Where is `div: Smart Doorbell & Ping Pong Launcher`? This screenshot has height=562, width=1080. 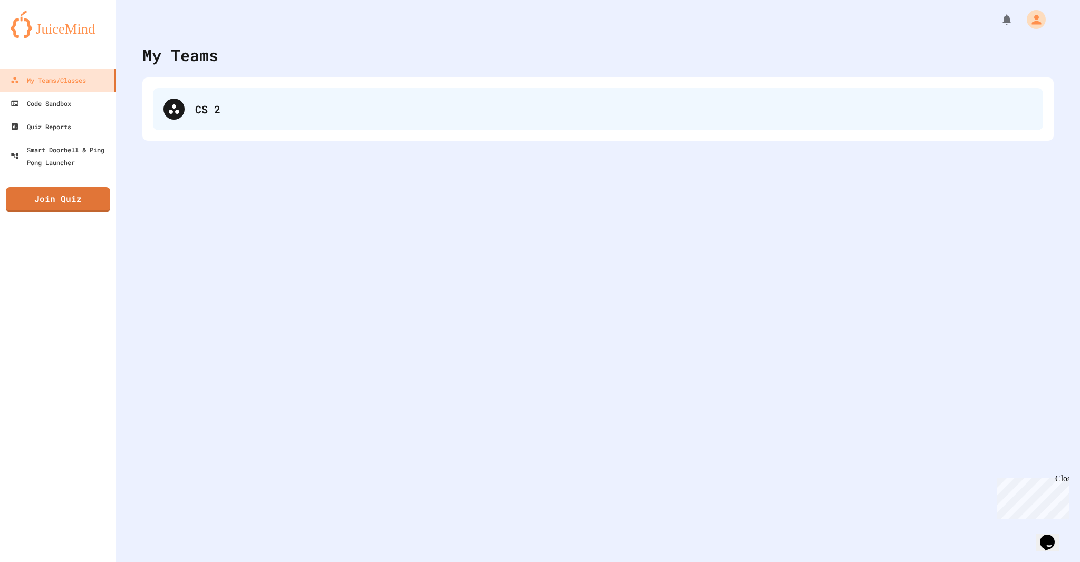
div: Smart Doorbell & Ping Pong Launcher is located at coordinates (61, 156).